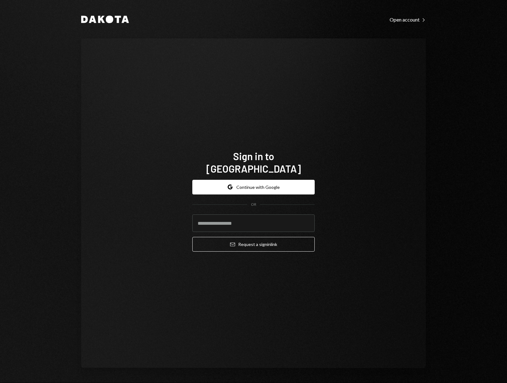  Describe the element at coordinates (253, 187) in the screenshot. I see `button: Continue with Google` at that location.